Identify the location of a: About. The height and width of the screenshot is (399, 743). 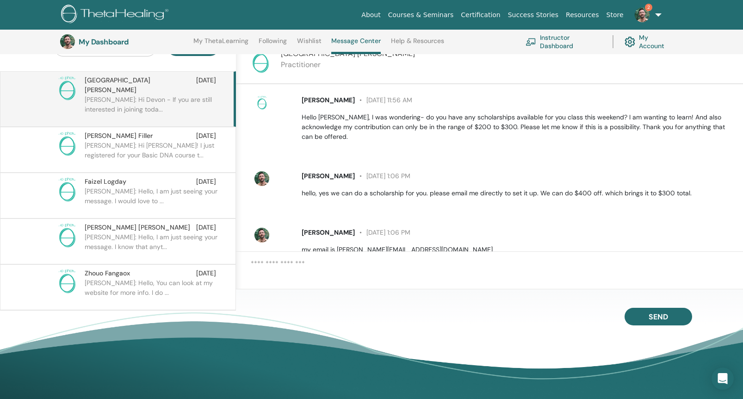
(371, 15).